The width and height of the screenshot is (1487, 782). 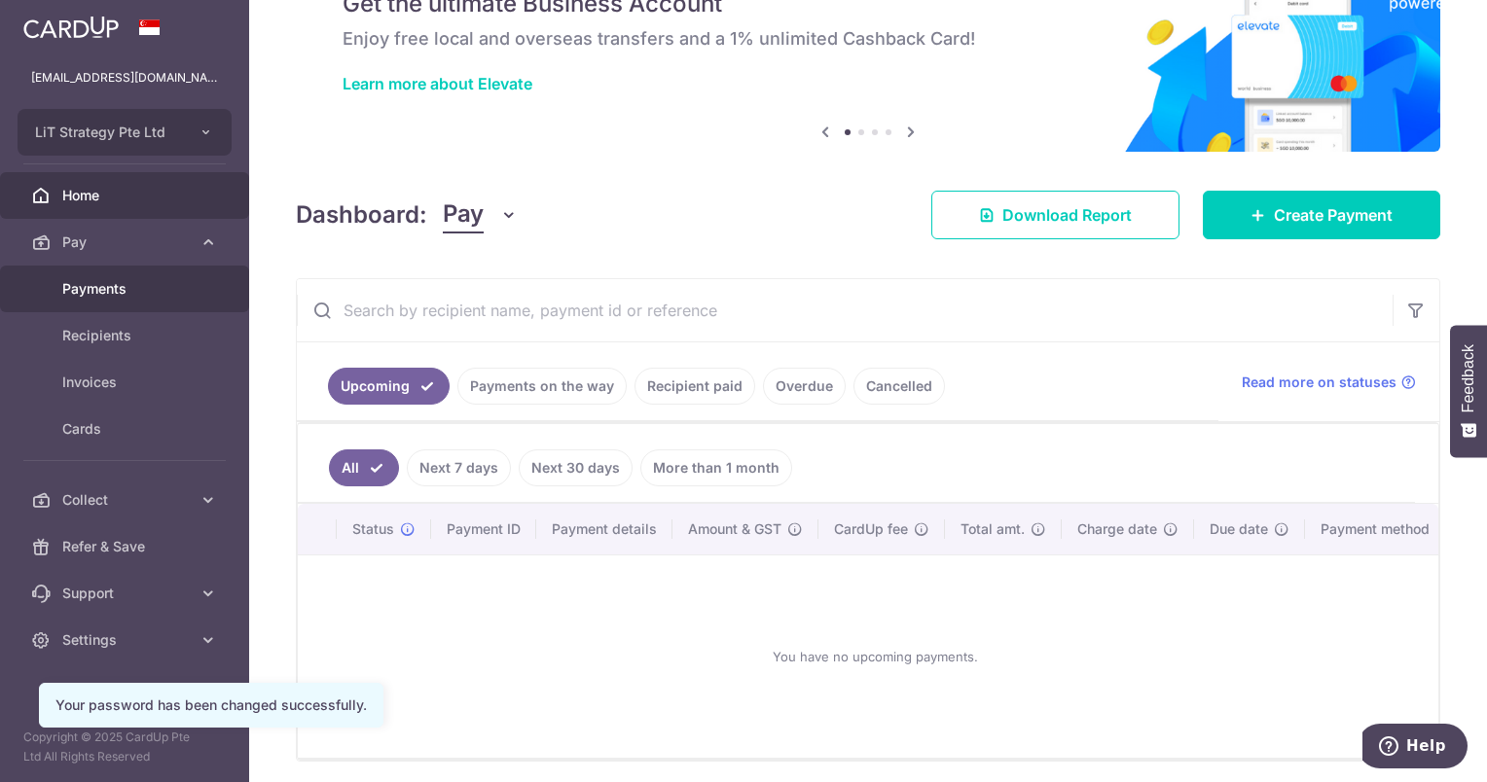 I want to click on img: CardUp, so click(x=71, y=27).